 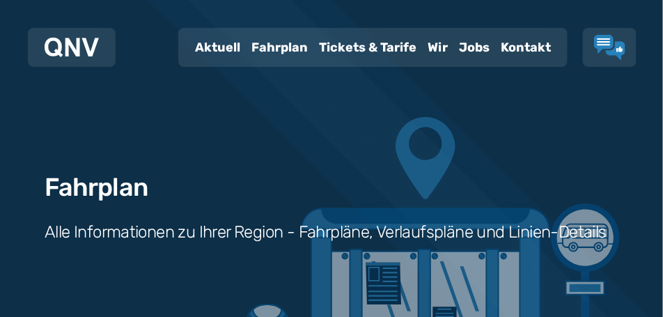 I want to click on div: Kontakt, so click(x=526, y=47).